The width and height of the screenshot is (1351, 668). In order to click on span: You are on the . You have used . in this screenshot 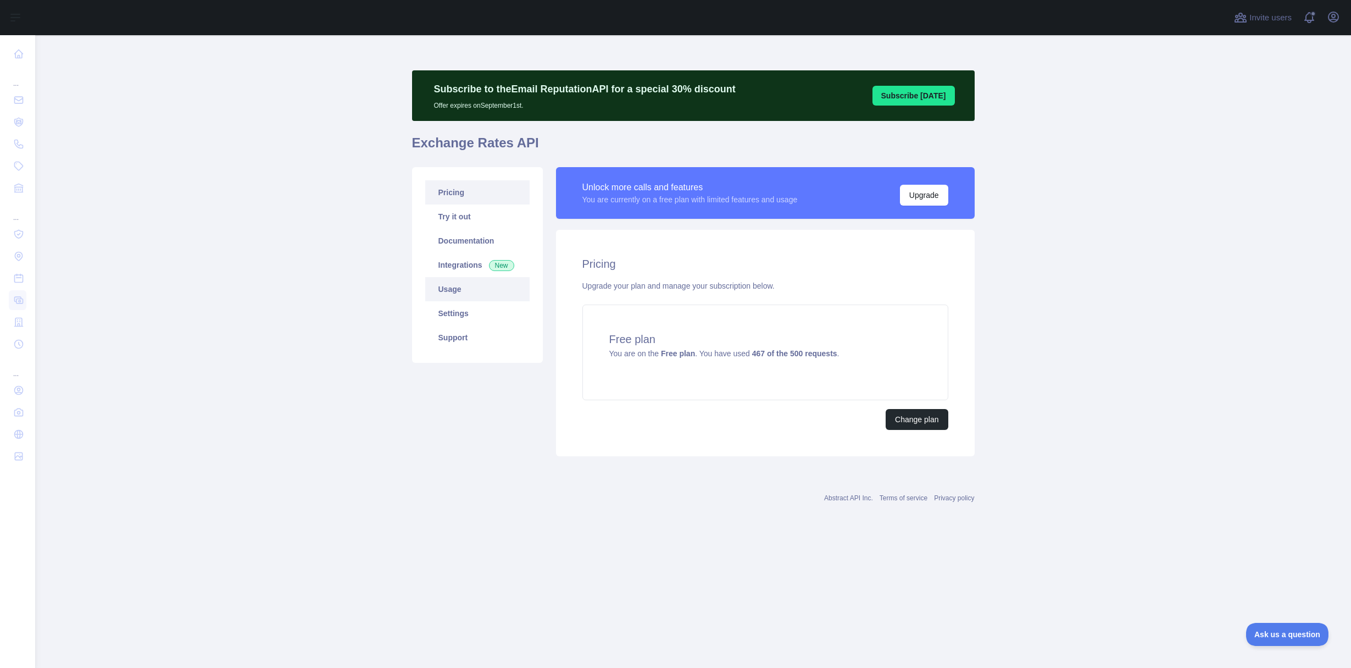, I will do `click(724, 353)`.